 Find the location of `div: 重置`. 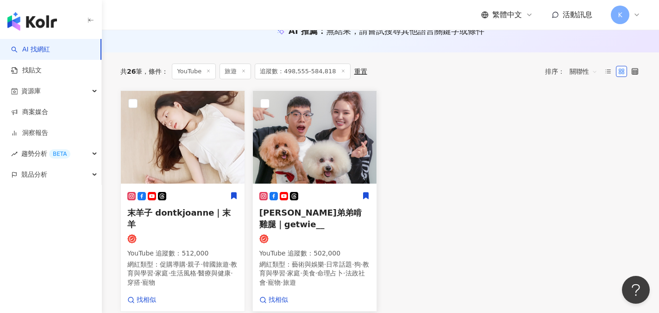

div: 重置 is located at coordinates (361, 71).